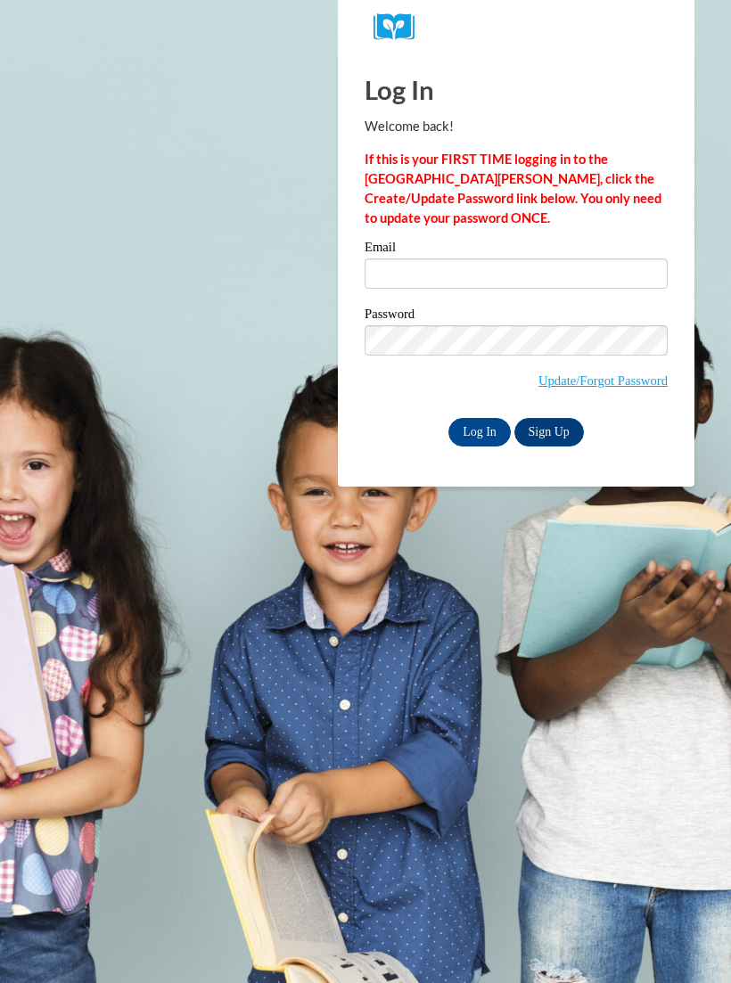  What do you see at coordinates (516, 316) in the screenshot?
I see `label: Password` at bounding box center [516, 316].